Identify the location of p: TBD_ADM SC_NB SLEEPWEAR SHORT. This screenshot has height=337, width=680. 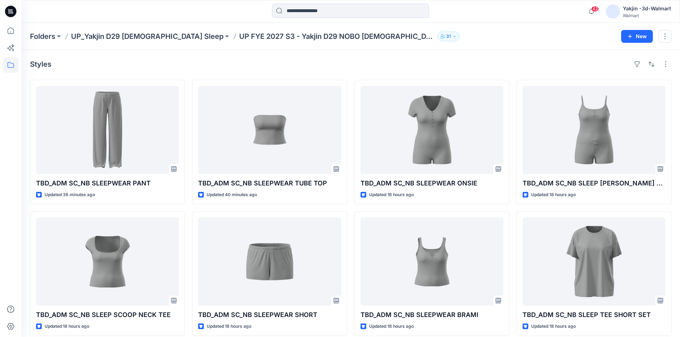
(269, 315).